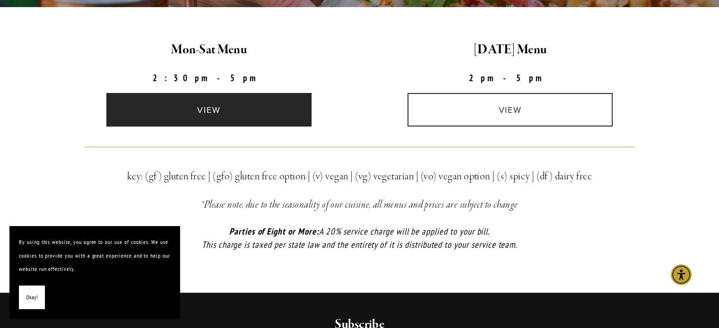 This screenshot has width=719, height=328. I want to click on em: Parties of Eight or More:, so click(274, 232).